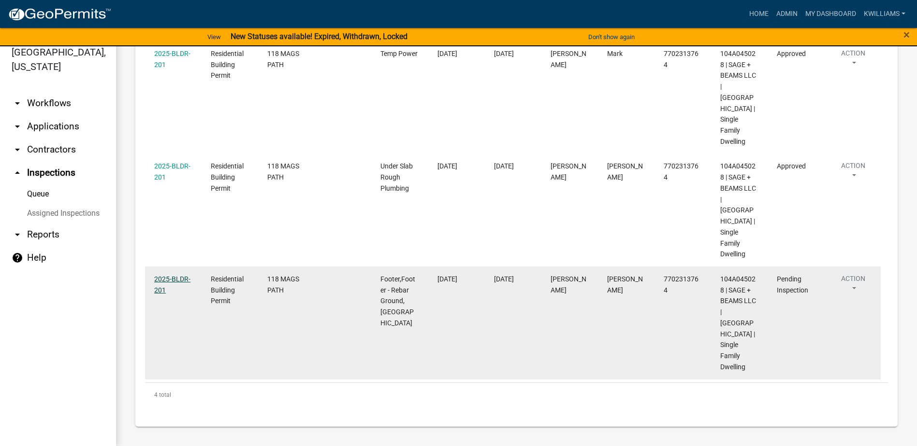 The image size is (917, 446). I want to click on span: Under Slab Rough Plumbing, so click(396, 177).